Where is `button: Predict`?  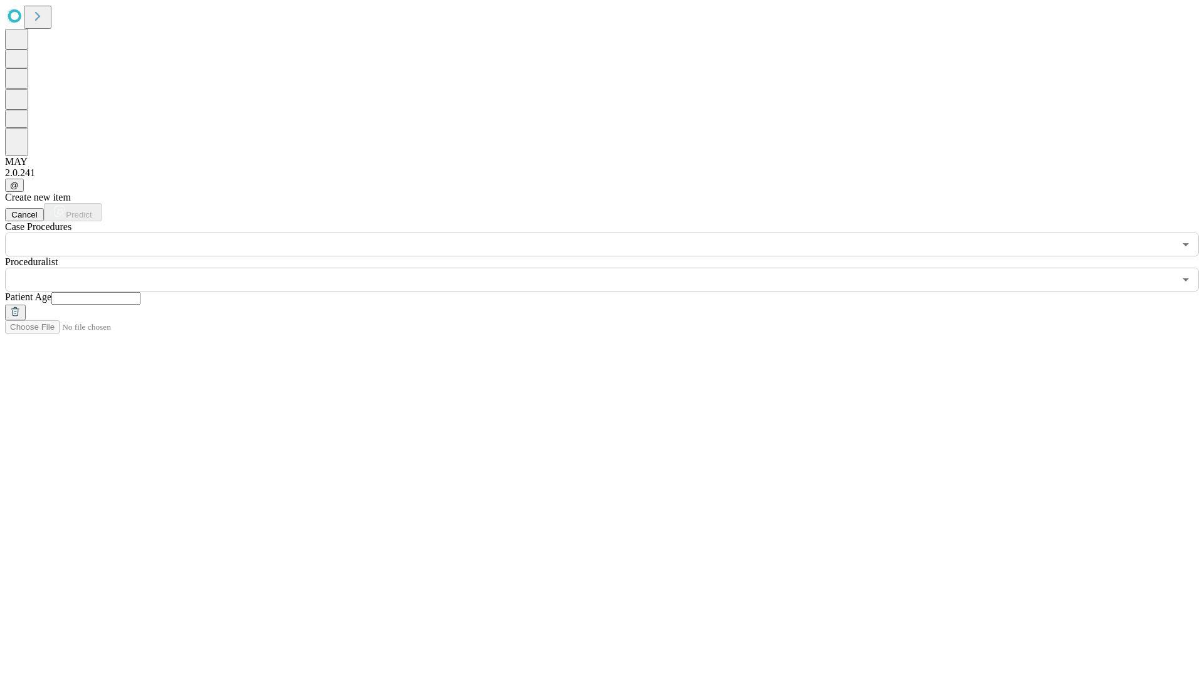 button: Predict is located at coordinates (73, 212).